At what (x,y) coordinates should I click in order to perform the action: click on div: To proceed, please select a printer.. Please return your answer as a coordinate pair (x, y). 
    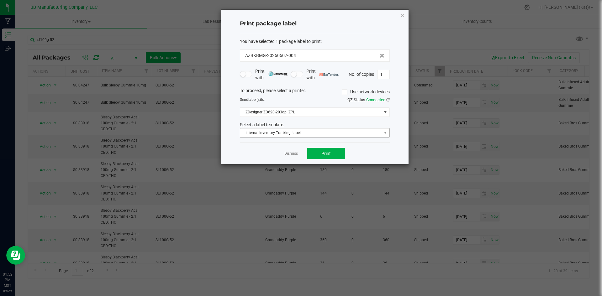
    Looking at the image, I should click on (315, 92).